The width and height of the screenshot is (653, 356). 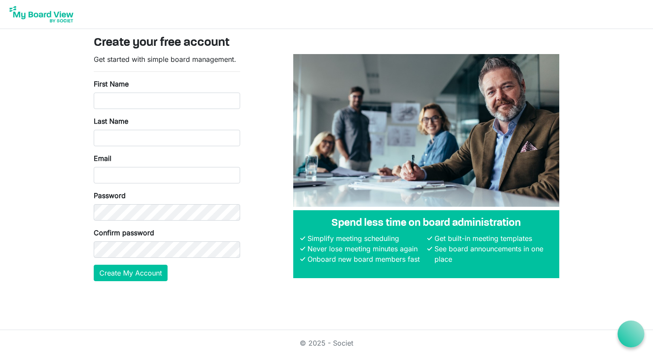 What do you see at coordinates (327, 343) in the screenshot?
I see `a: © 2025 - Societ` at bounding box center [327, 343].